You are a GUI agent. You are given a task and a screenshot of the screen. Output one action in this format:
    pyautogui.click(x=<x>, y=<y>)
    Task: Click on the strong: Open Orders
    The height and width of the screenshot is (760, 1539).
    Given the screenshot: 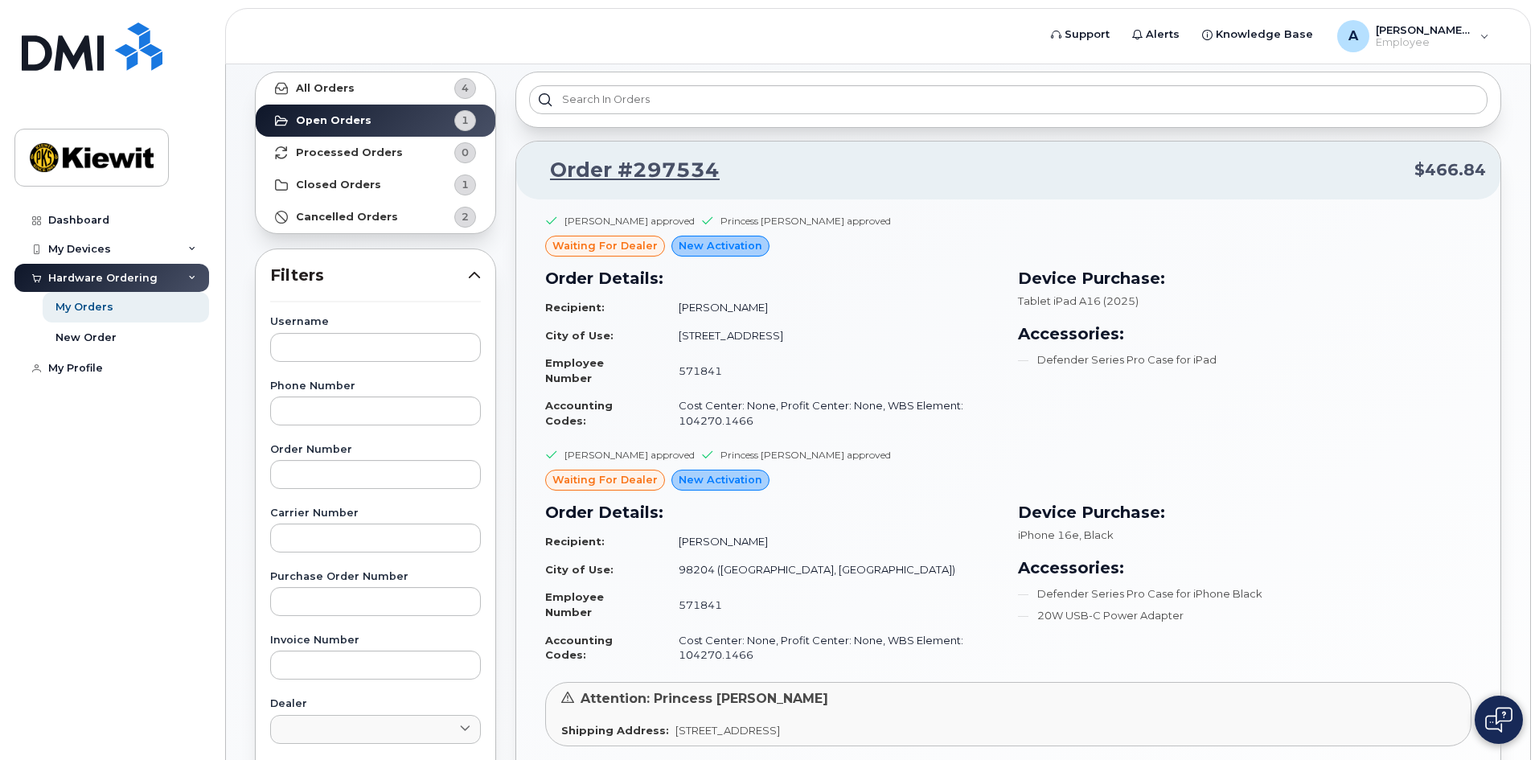 What is the action you would take?
    pyautogui.click(x=334, y=121)
    